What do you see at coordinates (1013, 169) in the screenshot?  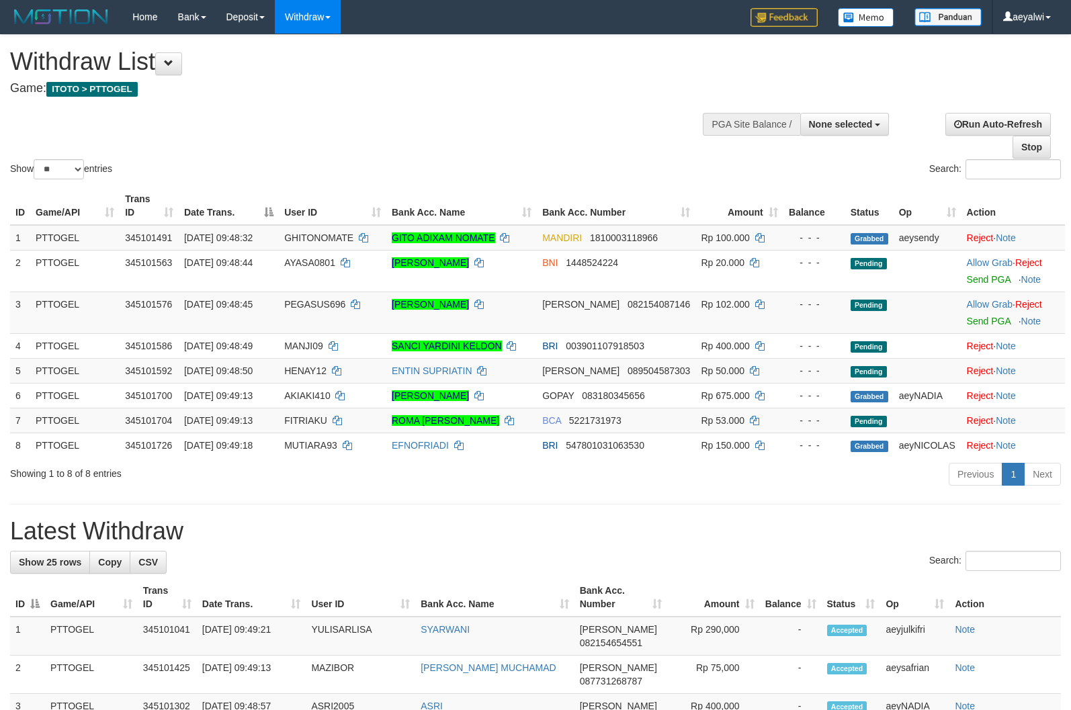 I see `input: Search:` at bounding box center [1013, 169].